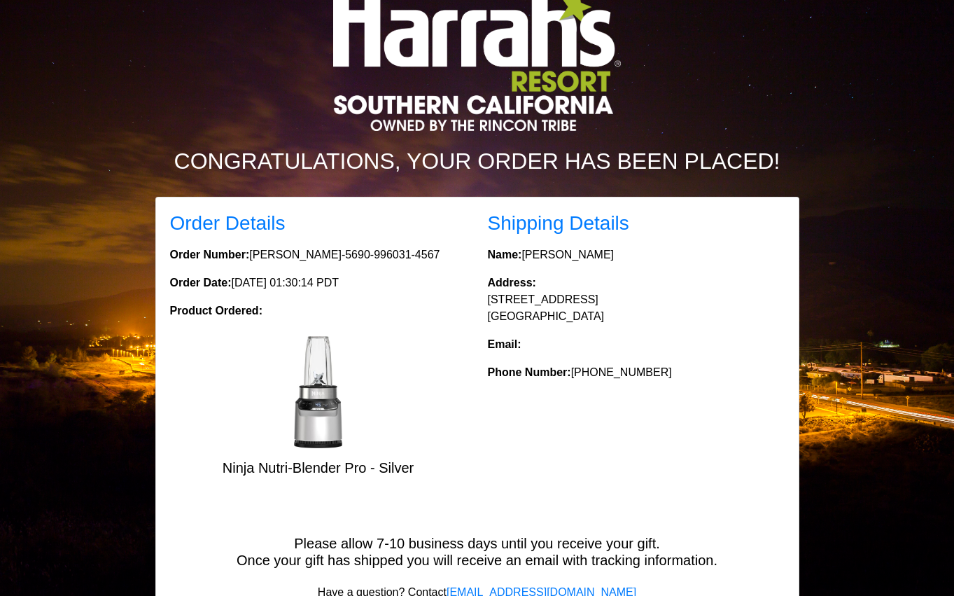 This screenshot has width=954, height=596. What do you see at coordinates (505, 254) in the screenshot?
I see `strong: Name:` at bounding box center [505, 254].